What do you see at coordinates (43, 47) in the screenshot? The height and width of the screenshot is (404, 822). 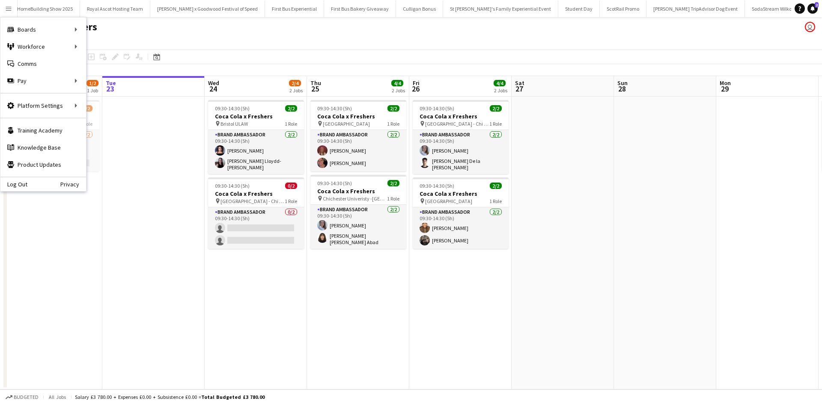 I see `div: Workforce` at bounding box center [43, 47].